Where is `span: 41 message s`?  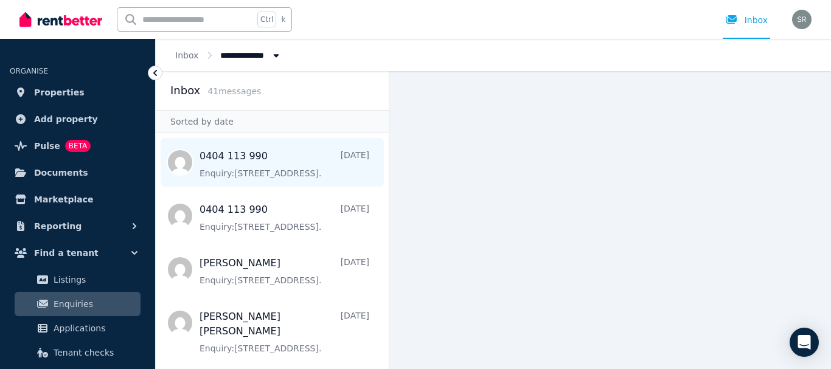
span: 41 message s is located at coordinates (234, 91).